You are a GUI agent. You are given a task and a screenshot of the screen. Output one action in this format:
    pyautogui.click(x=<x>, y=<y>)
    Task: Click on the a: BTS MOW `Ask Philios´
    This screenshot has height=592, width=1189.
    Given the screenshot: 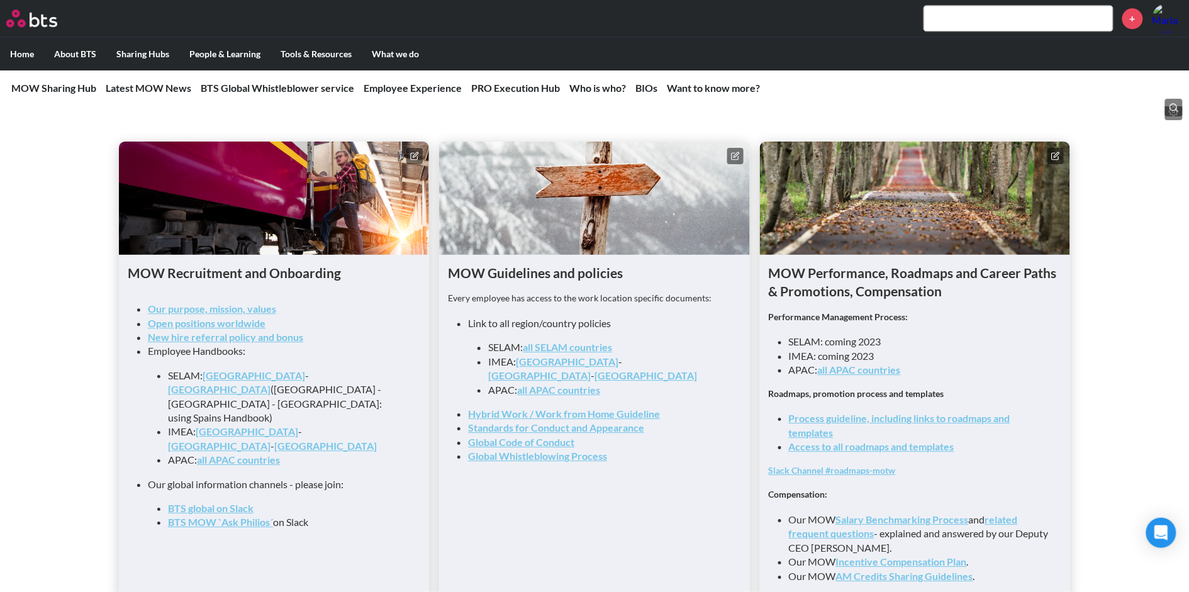 What is the action you would take?
    pyautogui.click(x=220, y=522)
    